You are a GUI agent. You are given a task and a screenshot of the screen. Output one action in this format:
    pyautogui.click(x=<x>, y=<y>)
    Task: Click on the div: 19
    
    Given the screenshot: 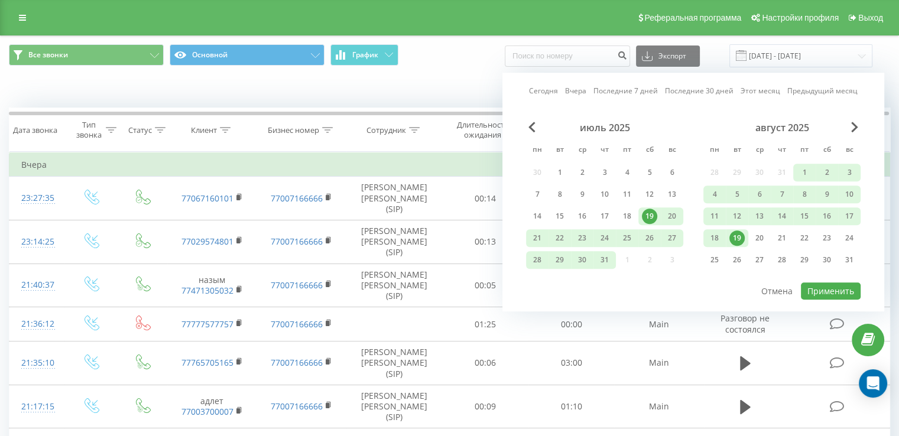 What is the action you would take?
    pyautogui.click(x=650, y=216)
    